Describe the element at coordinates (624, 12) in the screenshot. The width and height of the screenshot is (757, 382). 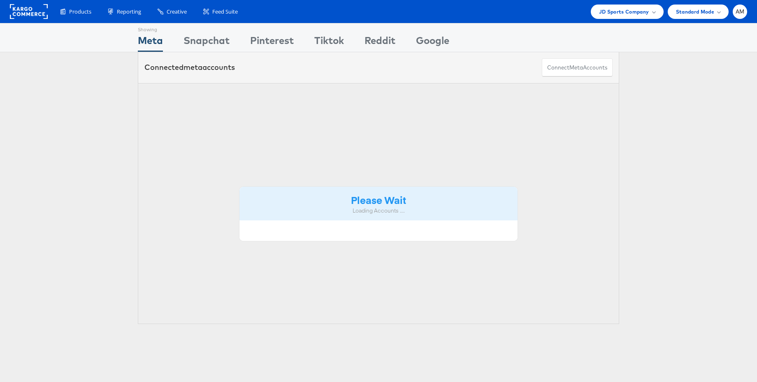
I see `span: JD Sports Company` at that location.